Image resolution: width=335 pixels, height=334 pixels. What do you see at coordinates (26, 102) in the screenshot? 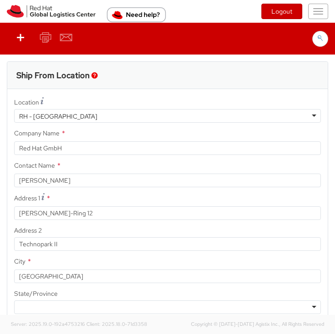
I see `span: Location` at bounding box center [26, 102].